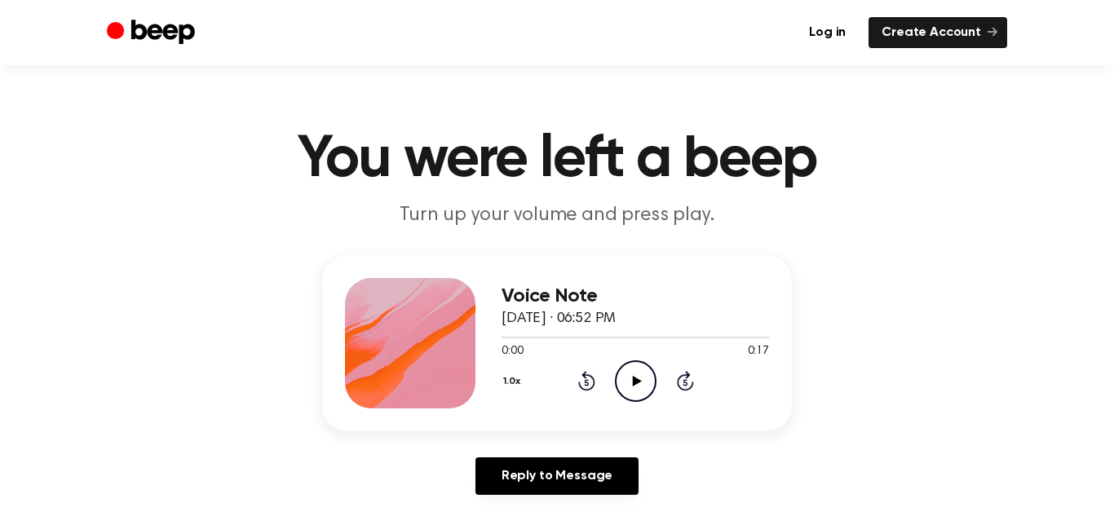  Describe the element at coordinates (514, 382) in the screenshot. I see `button: 1.0x` at that location.